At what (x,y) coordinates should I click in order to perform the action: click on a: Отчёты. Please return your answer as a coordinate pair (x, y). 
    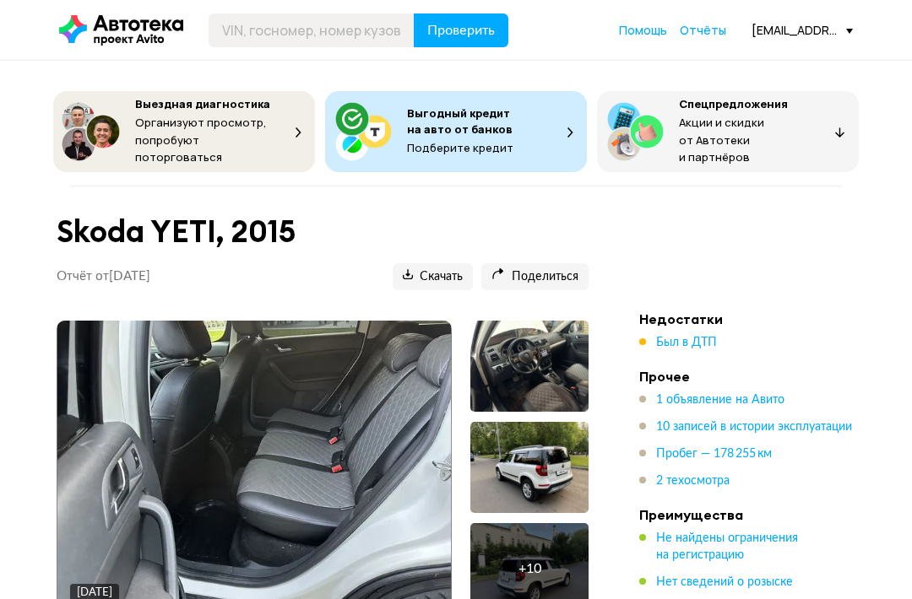
    Looking at the image, I should click on (702, 30).